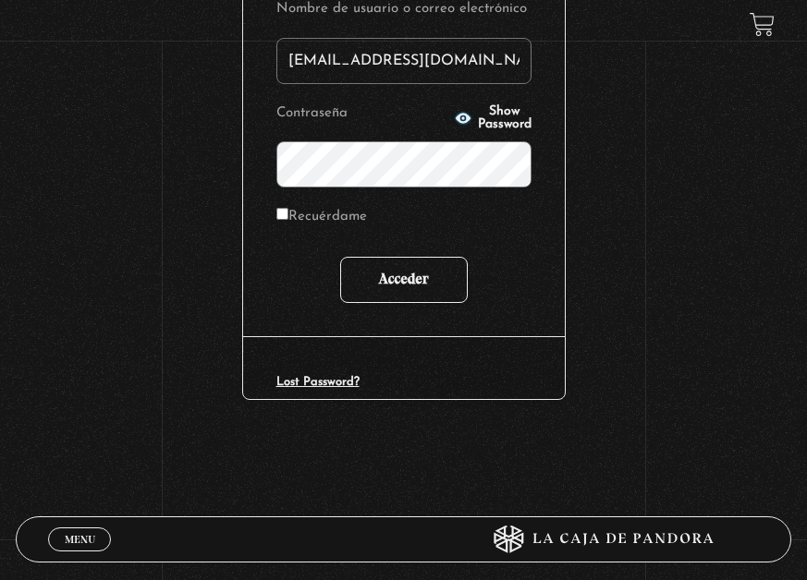 The image size is (807, 580). What do you see at coordinates (79, 540) in the screenshot?
I see `span: Menu` at bounding box center [79, 540].